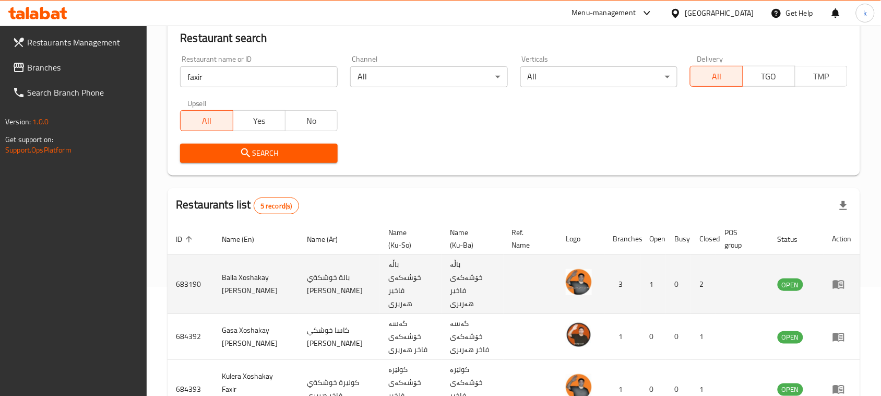 This screenshot has height=396, width=881. Describe the element at coordinates (83, 42) in the screenshot. I see `span: Restaurants Management` at that location.